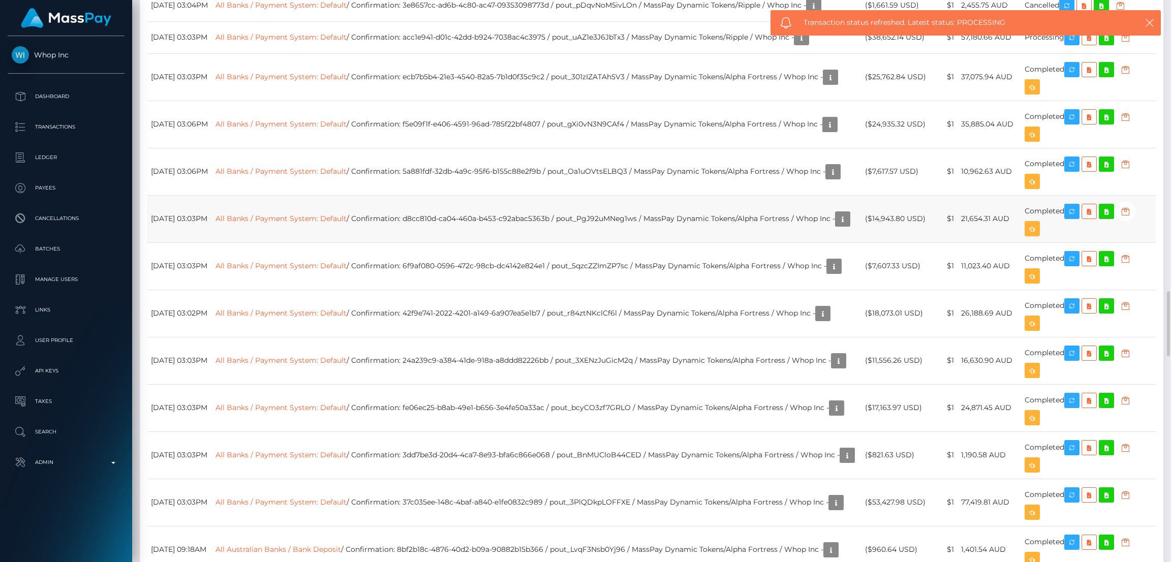 The image size is (1171, 562). I want to click on td: / Confirmation: f5e09f1f-e406-4591-96ad-785f22bf4807 / pout_gXi0vN3N9CAf4 / MassPay Dynamic Token..., so click(537, 124).